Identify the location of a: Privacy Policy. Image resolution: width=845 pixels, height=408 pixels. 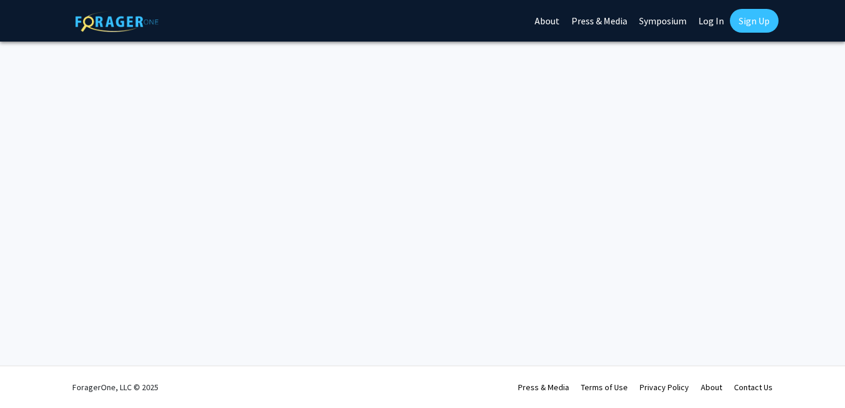
(664, 387).